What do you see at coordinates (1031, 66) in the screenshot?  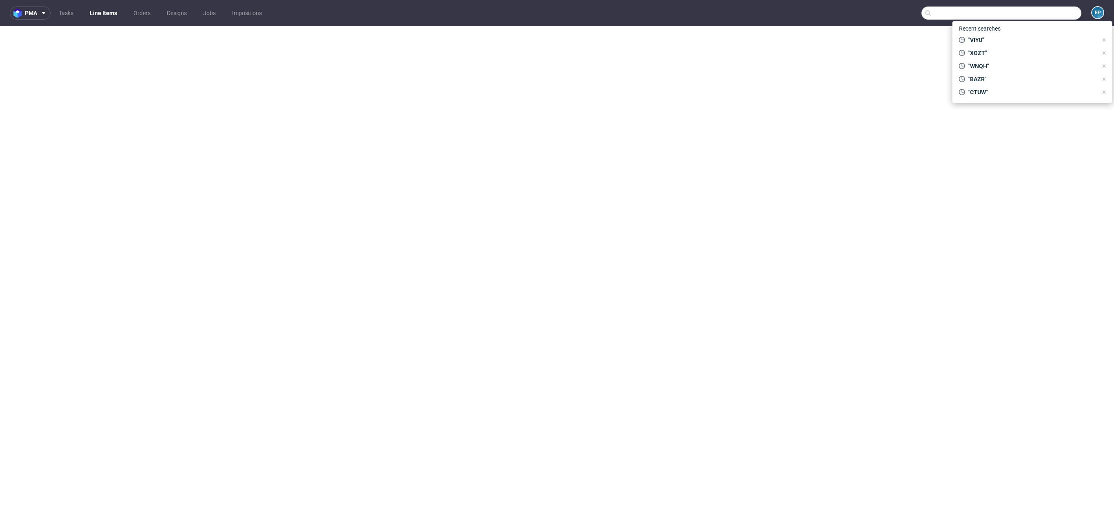 I see `span: "WNQH"` at bounding box center [1031, 66].